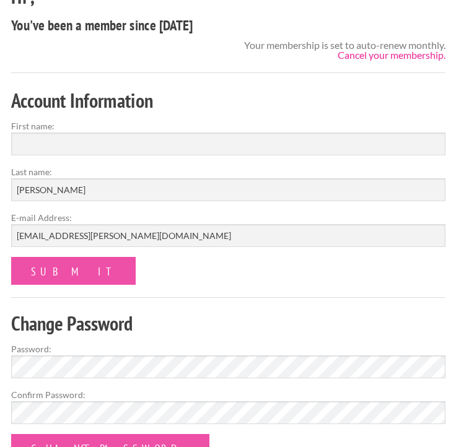 The height and width of the screenshot is (447, 456). I want to click on input: Submit, so click(73, 271).